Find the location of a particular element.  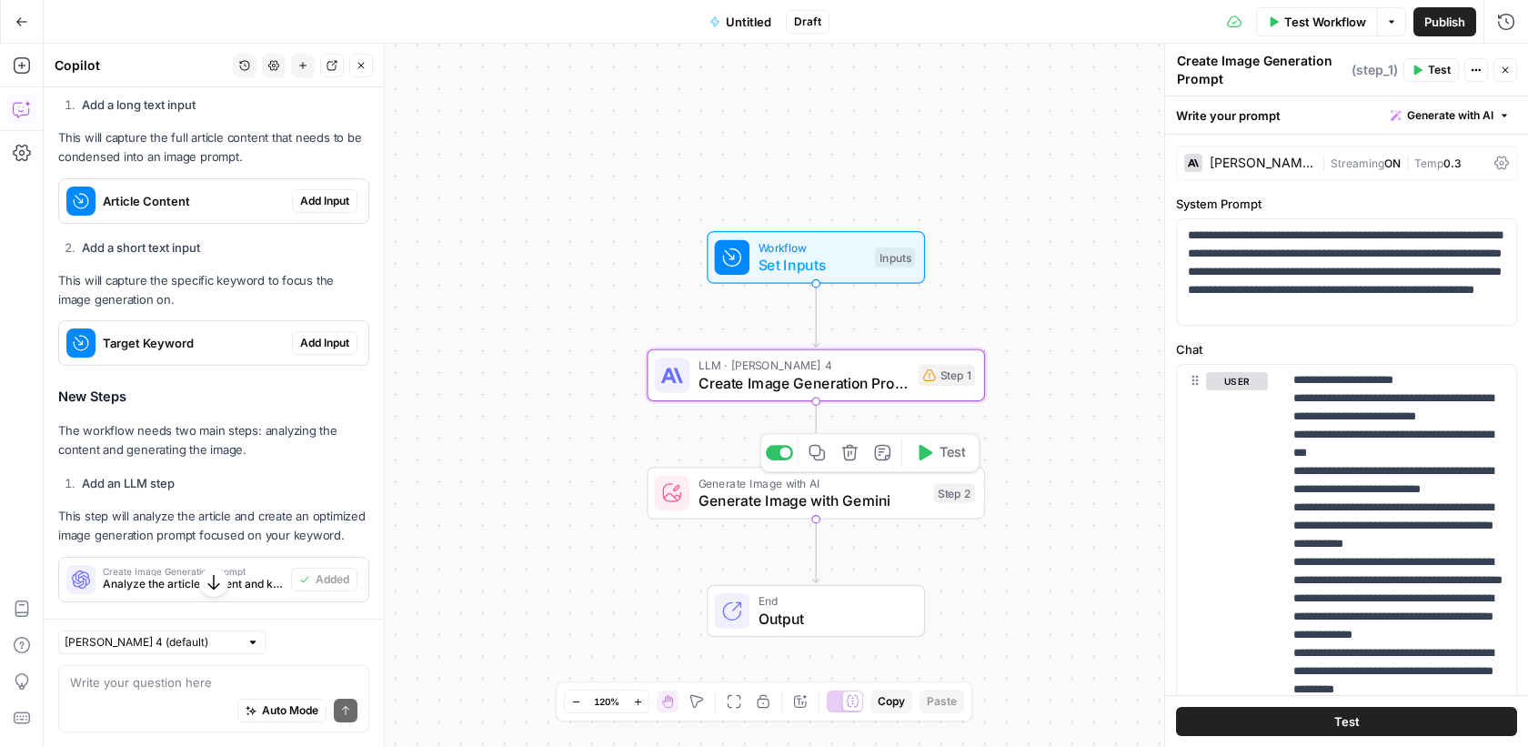

div: Write your prompt is located at coordinates (1346, 115).